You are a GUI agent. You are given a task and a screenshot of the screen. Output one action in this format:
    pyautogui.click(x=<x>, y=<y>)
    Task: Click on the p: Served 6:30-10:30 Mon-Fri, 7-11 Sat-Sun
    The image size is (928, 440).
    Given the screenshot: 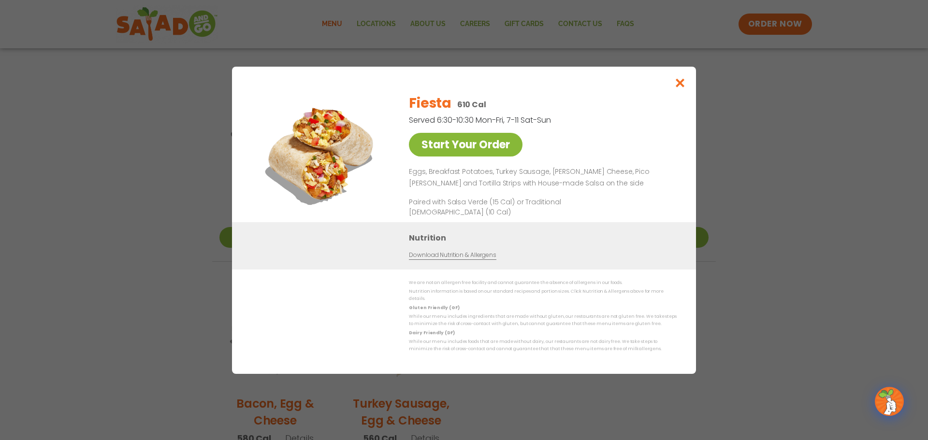 What is the action you would take?
    pyautogui.click(x=517, y=120)
    